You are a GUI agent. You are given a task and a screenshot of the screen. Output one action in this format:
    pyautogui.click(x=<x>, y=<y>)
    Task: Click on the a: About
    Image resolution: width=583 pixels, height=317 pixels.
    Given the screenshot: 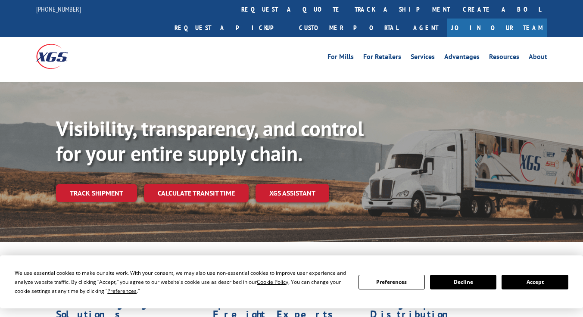 What is the action you would take?
    pyautogui.click(x=538, y=58)
    